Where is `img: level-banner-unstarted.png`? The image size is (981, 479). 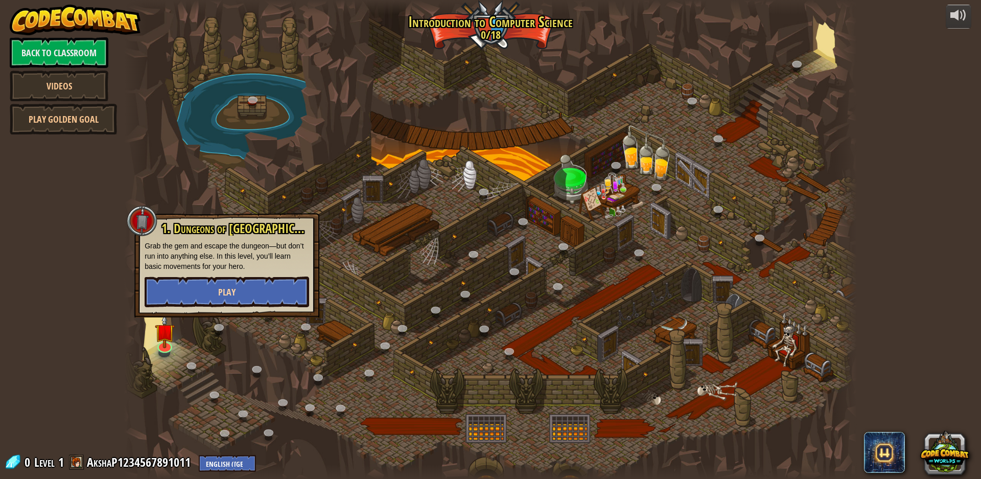
img: level-banner-unstarted.png is located at coordinates (165, 331).